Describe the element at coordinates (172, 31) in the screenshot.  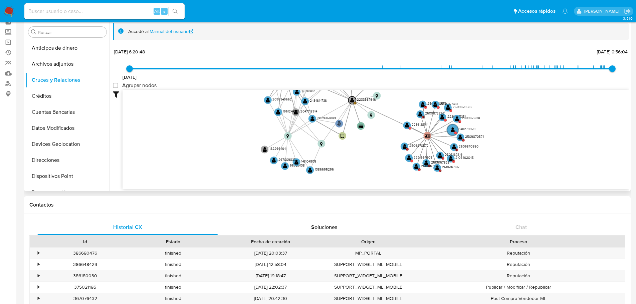
I see `a: Manual del usuario` at that location.